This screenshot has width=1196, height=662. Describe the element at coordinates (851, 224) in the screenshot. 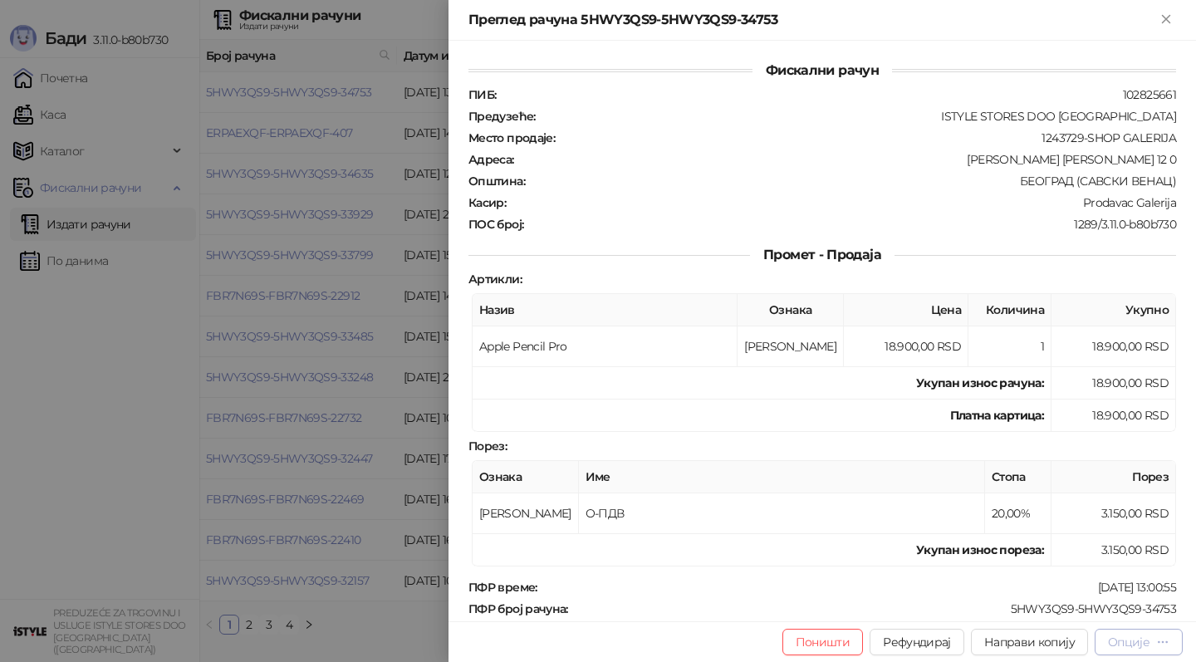

I see `div: 1289/3.11.0-b80b730` at that location.